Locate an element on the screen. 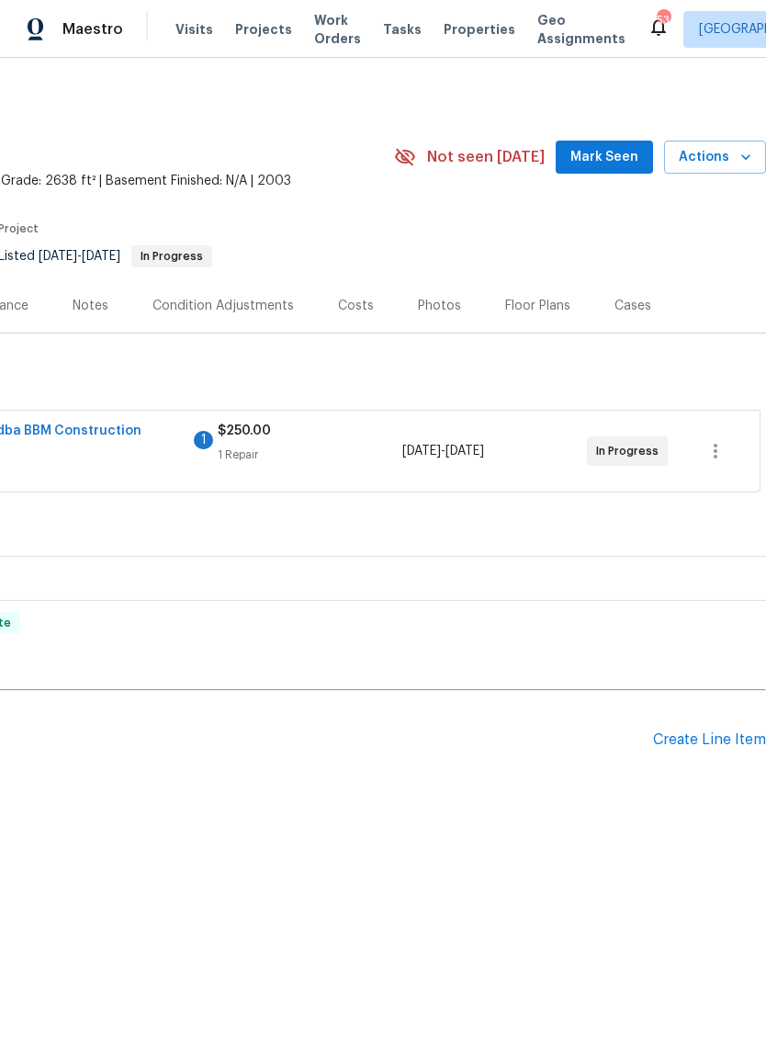  span: Projects is located at coordinates (264, 29).